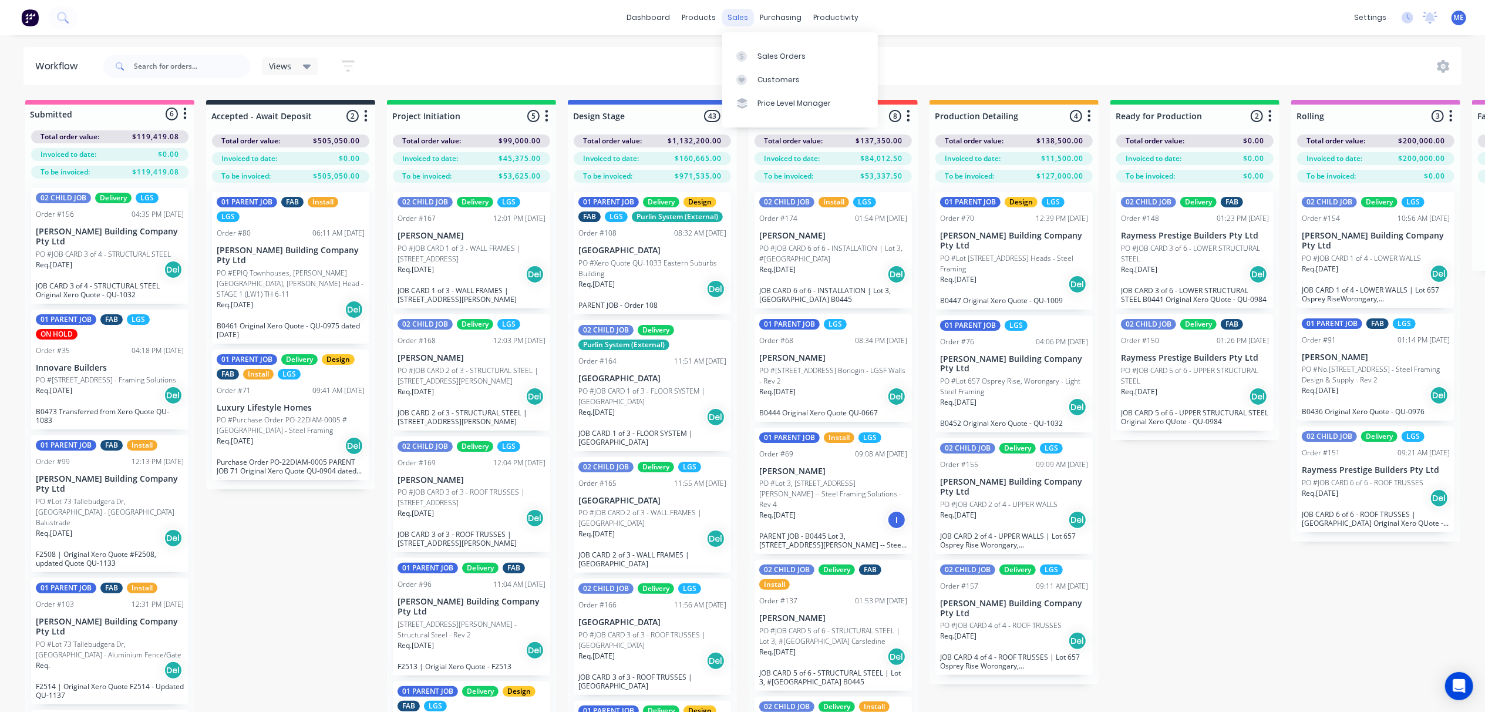  I want to click on div: ON HOLD, so click(56, 334).